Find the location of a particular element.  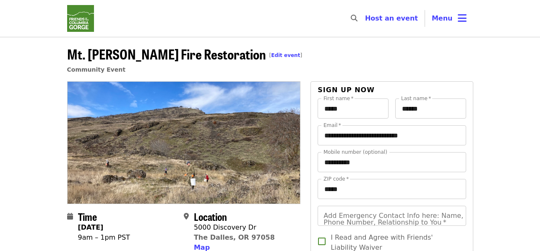

i: map-marker-alt icon is located at coordinates (186, 217).